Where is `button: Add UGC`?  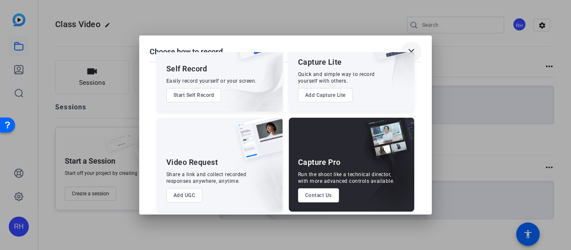
button: Add UGC is located at coordinates (184, 196).